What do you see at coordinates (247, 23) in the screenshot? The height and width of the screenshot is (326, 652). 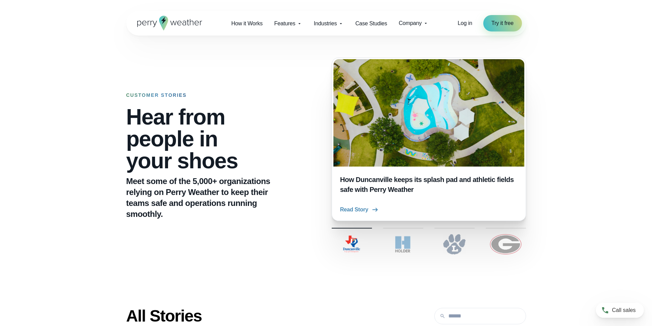 I see `a: How it Works` at bounding box center [247, 23].